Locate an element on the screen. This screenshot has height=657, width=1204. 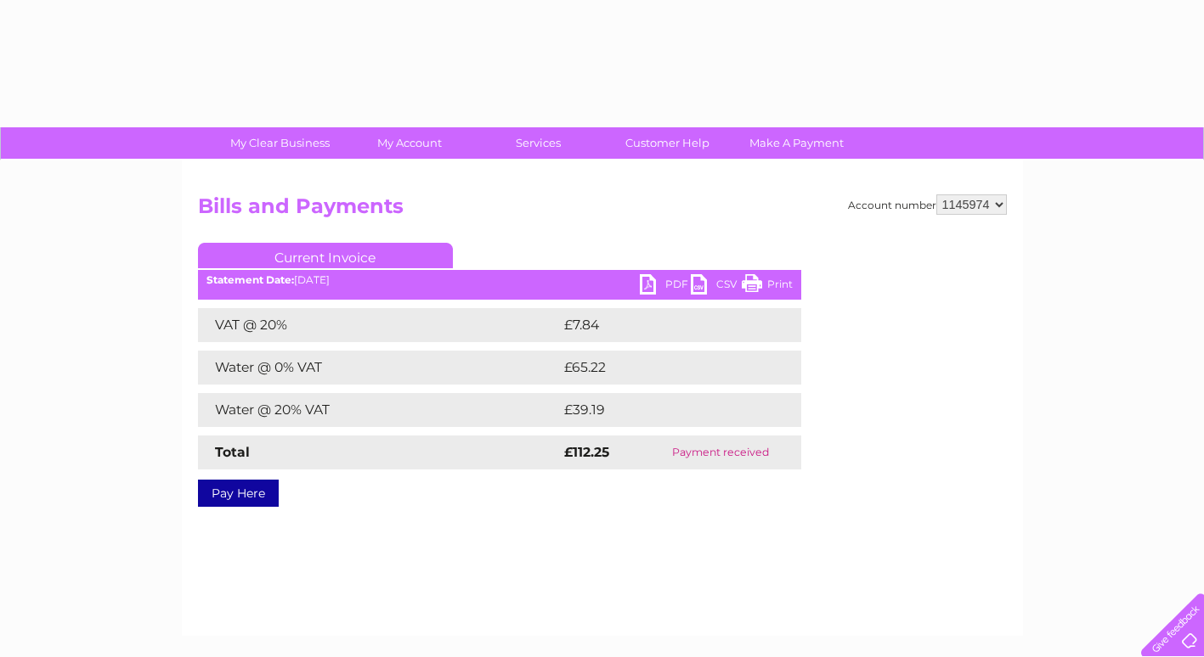
a: My Account is located at coordinates (409, 143).